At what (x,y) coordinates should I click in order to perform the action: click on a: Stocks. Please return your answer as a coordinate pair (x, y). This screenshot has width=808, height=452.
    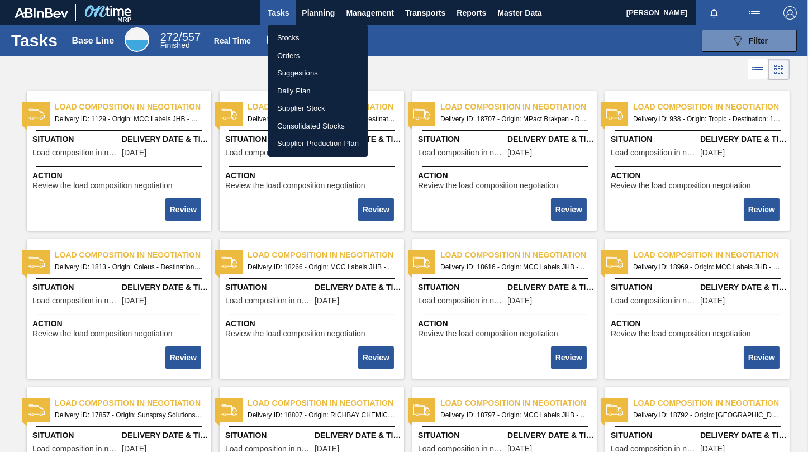
    Looking at the image, I should click on (318, 38).